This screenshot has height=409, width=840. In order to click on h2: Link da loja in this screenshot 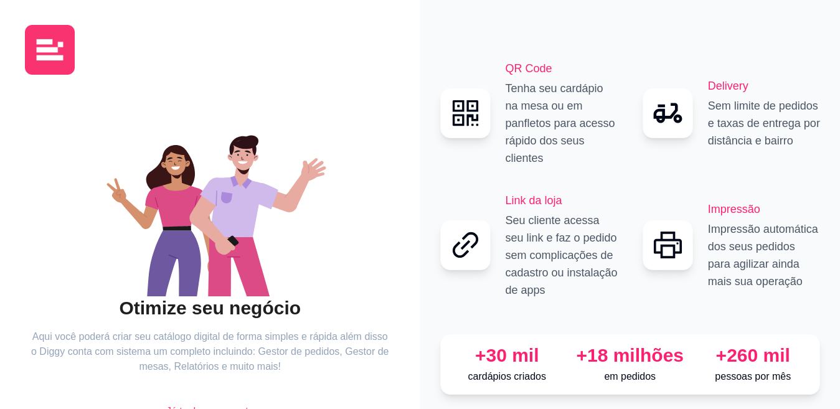, I will do `click(562, 200)`.